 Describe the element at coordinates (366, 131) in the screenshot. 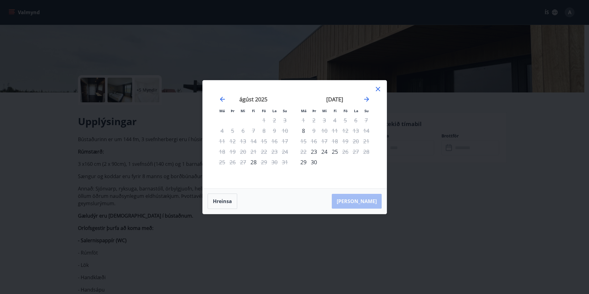

I see `td: Not available. sunnudagur, 14. september 2025` at that location.